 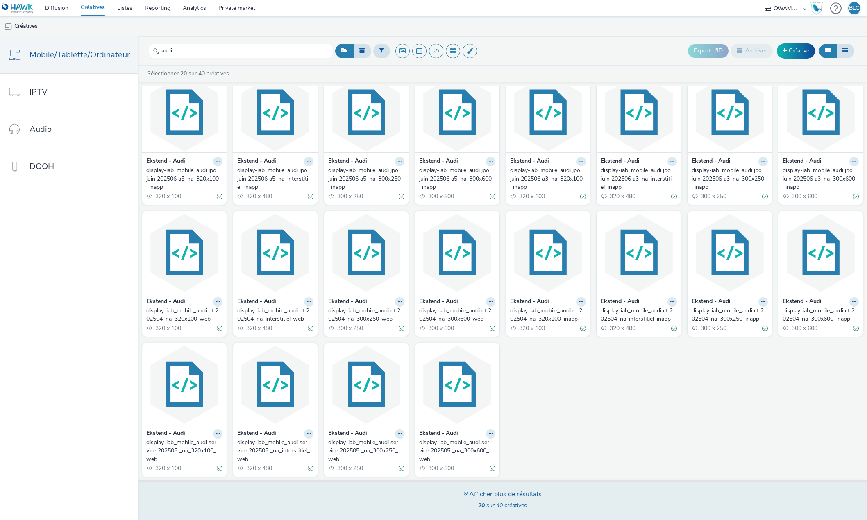 What do you see at coordinates (817, 8) in the screenshot?
I see `div: Hawk Academy` at bounding box center [817, 8].